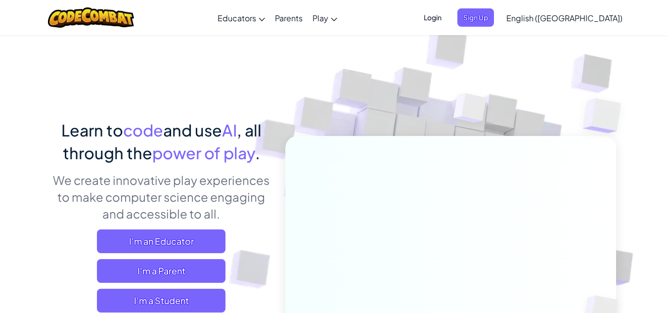 Image resolution: width=668 pixels, height=313 pixels. Describe the element at coordinates (241, 18) in the screenshot. I see `a: Educators` at that location.